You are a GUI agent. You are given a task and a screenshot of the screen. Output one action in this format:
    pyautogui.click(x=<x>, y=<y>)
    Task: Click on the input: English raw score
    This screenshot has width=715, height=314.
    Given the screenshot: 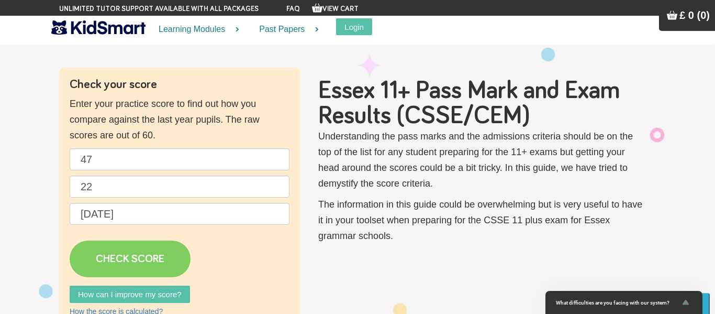 What is the action you would take?
    pyautogui.click(x=180, y=159)
    